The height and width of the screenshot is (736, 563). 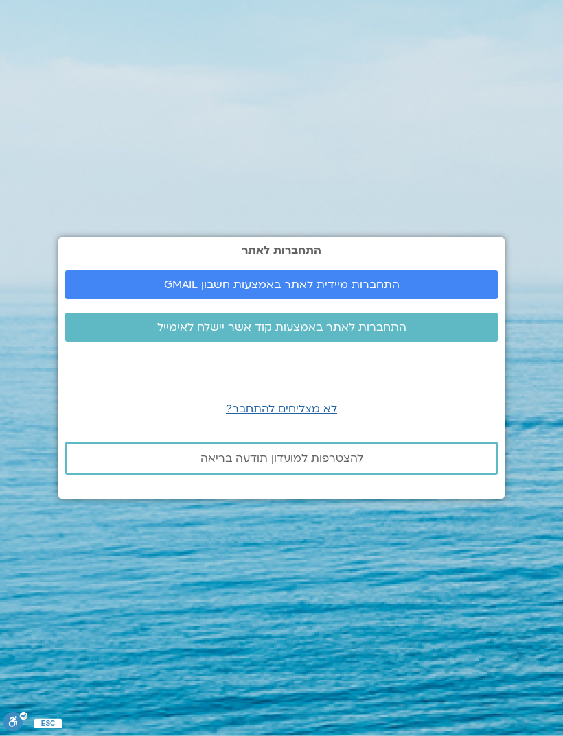 What do you see at coordinates (281, 327) in the screenshot?
I see `a: התחברות לאתר באמצעות קוד אשר יישלח לאימייל` at bounding box center [281, 327].